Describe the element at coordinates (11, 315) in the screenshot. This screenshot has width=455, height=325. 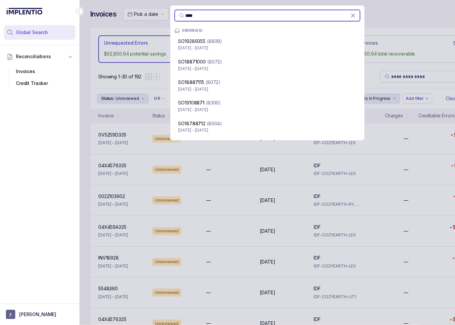
I see `span: User initials` at that location.